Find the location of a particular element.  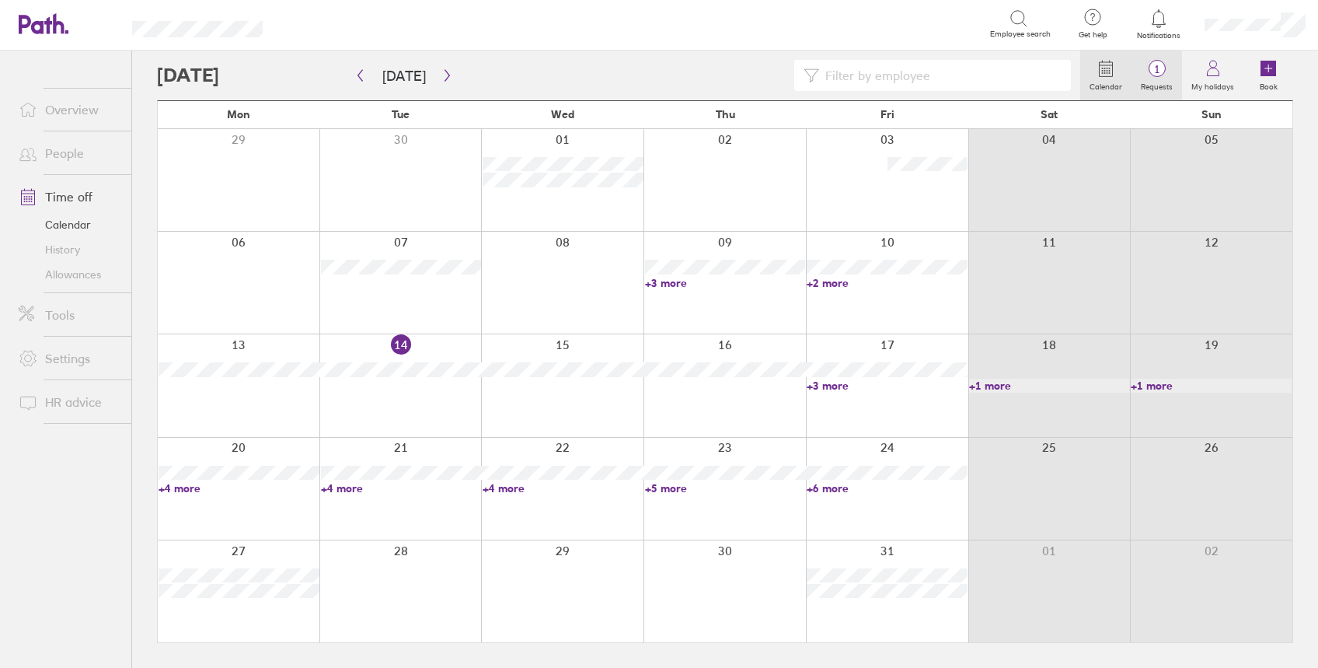

span: Fri is located at coordinates (887, 114).